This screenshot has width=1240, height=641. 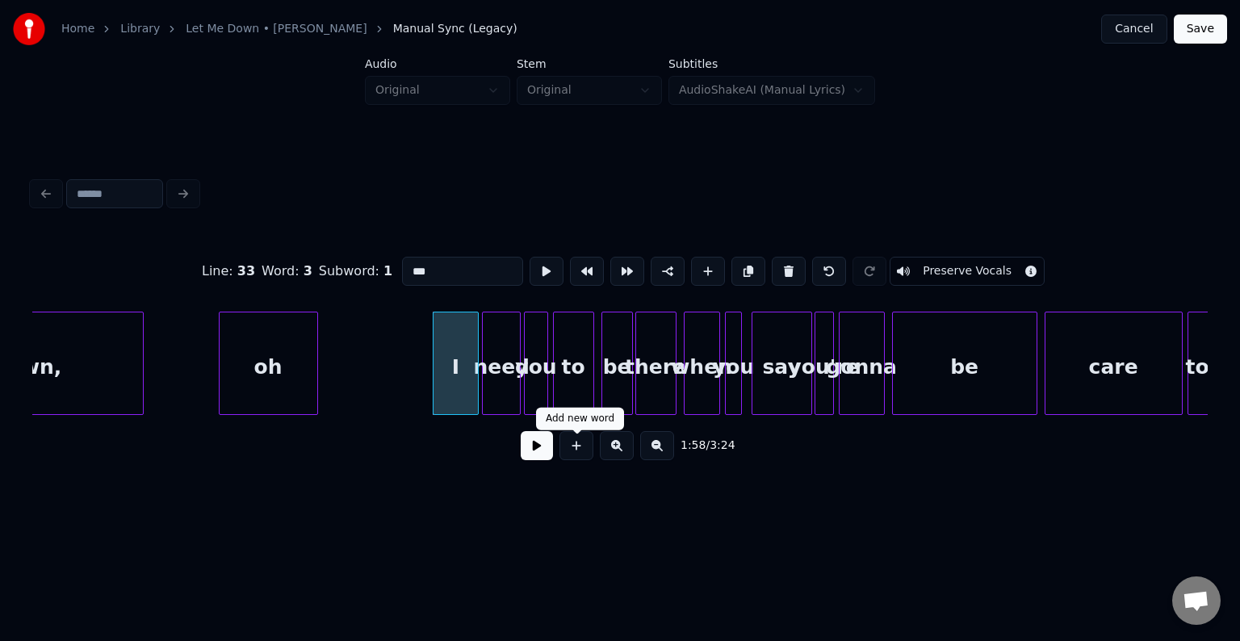 What do you see at coordinates (140, 29) in the screenshot?
I see `a: Library` at bounding box center [140, 29].